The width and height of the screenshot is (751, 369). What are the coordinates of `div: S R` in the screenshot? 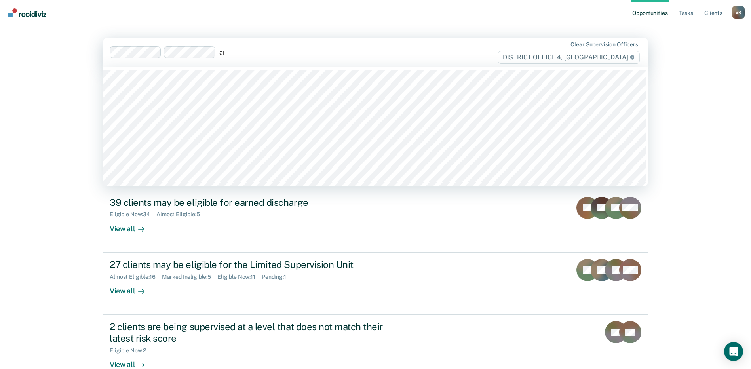 It's located at (739, 12).